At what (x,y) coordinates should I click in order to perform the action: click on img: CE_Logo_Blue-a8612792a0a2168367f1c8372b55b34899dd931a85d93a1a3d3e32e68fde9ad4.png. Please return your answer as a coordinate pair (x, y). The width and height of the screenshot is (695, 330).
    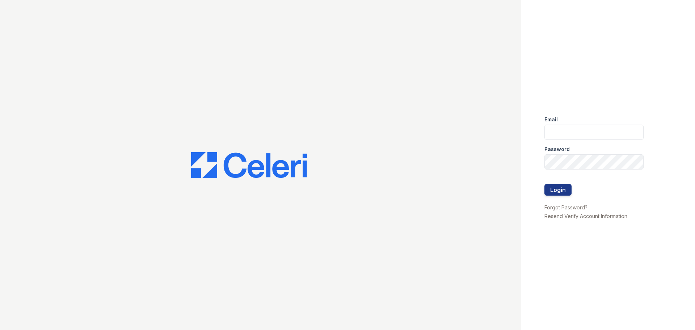
    Looking at the image, I should click on (249, 165).